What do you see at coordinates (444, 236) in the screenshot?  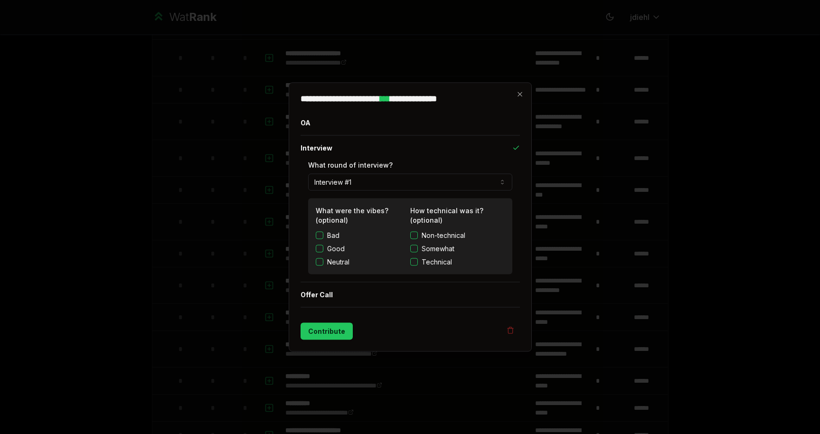 I see `span: Non-technical` at bounding box center [444, 236].